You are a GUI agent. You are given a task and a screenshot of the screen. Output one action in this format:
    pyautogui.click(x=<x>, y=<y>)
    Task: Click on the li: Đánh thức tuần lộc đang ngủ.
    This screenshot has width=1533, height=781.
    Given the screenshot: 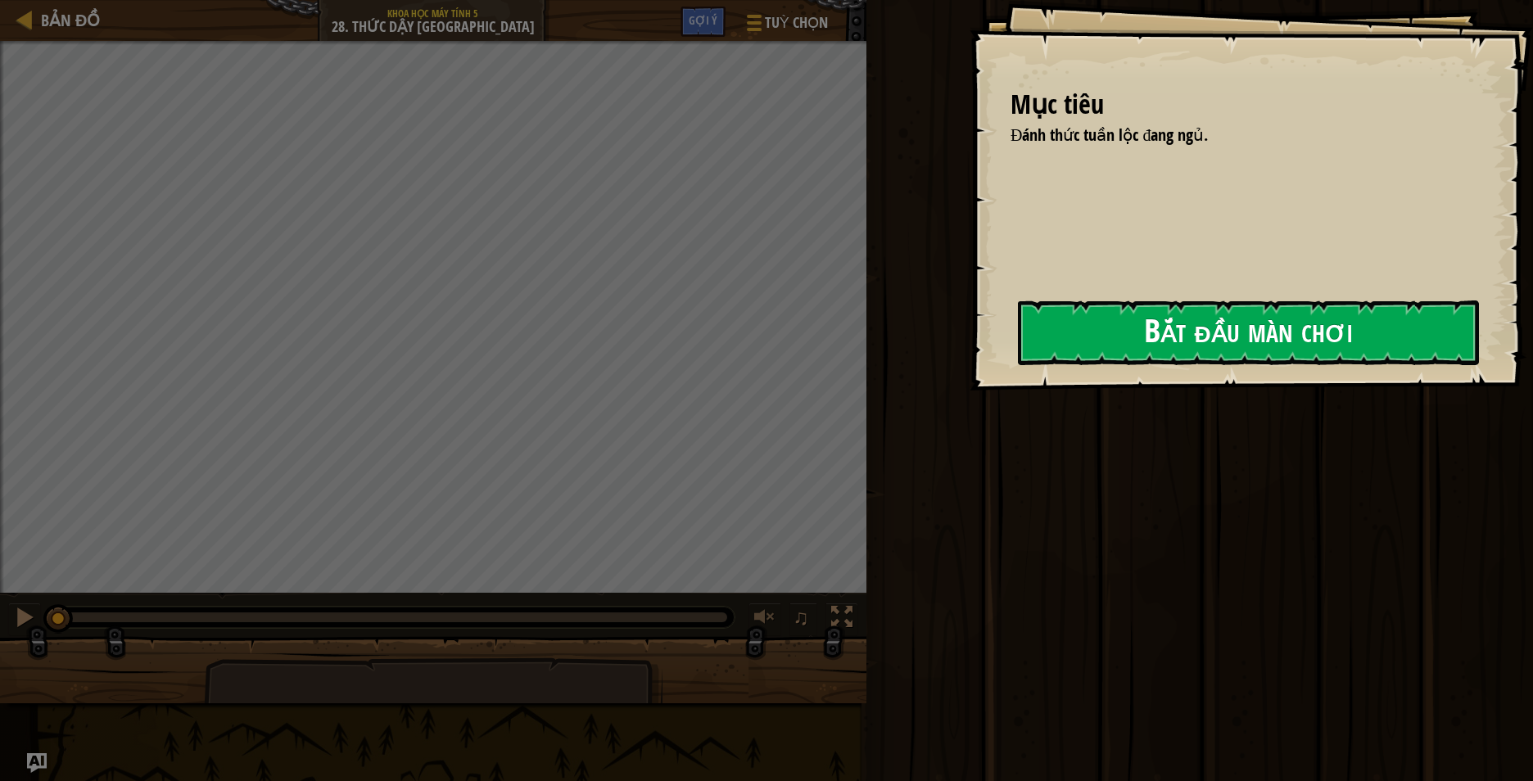 What is the action you would take?
    pyautogui.click(x=1231, y=135)
    